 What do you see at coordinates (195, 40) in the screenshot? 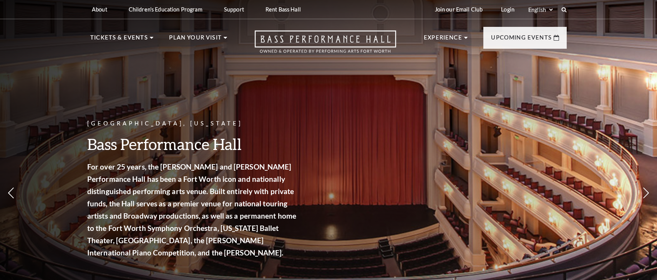
I see `p: Plan Your Visit` at bounding box center [195, 40].